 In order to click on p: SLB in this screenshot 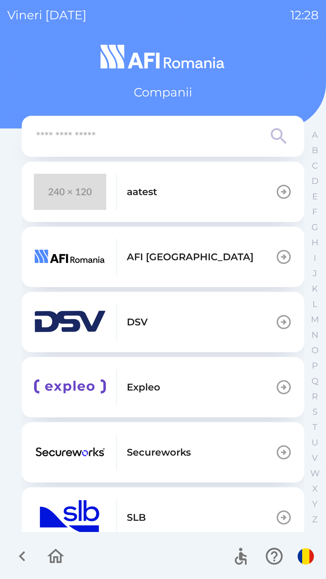, I will do `click(136, 518)`.